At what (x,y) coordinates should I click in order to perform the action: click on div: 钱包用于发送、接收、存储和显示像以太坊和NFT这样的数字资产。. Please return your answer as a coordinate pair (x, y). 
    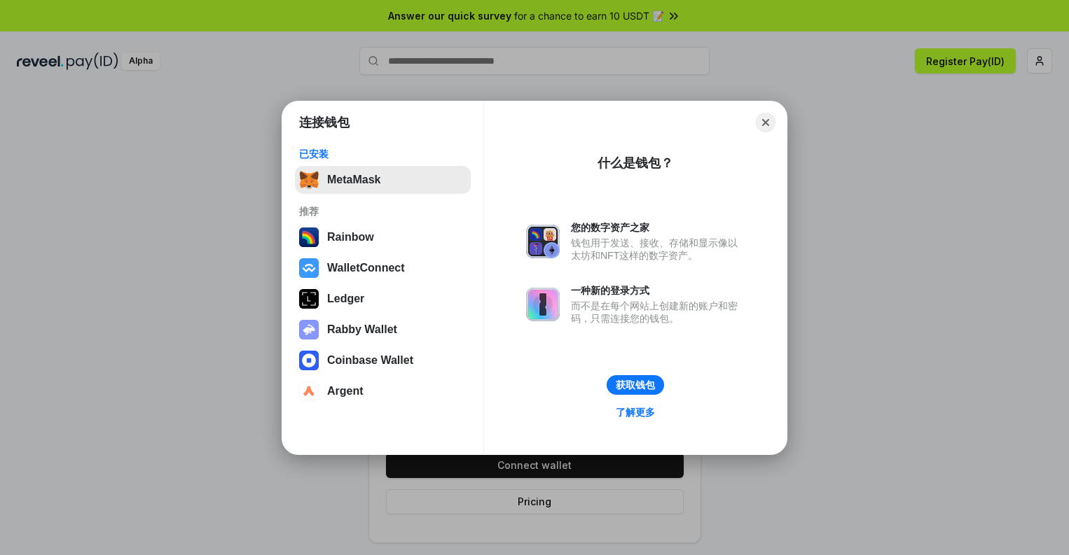
    Looking at the image, I should click on (658, 249).